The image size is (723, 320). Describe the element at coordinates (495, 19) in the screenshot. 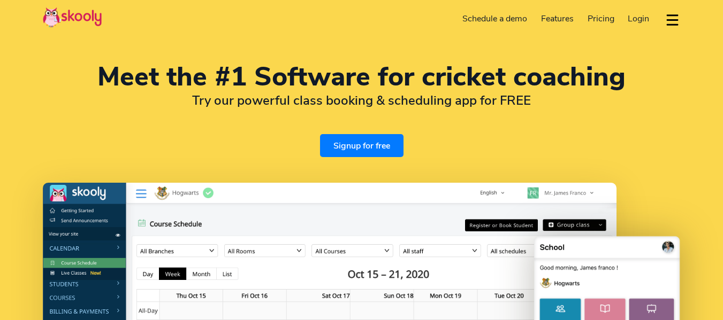

I see `a: Schedule a demo` at that location.